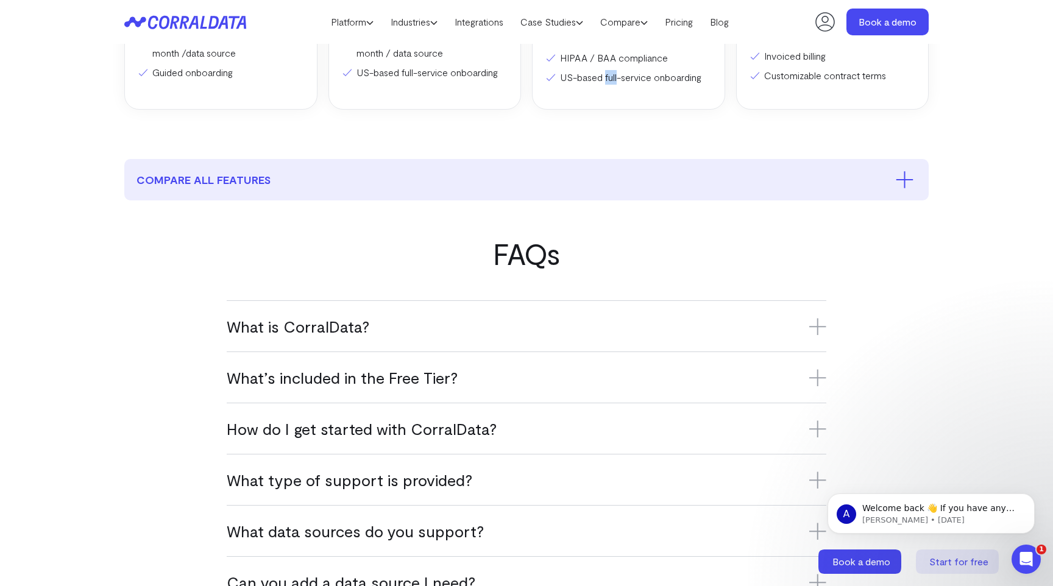  Describe the element at coordinates (526, 531) in the screenshot. I see `h3: What data sources do you support?` at that location.